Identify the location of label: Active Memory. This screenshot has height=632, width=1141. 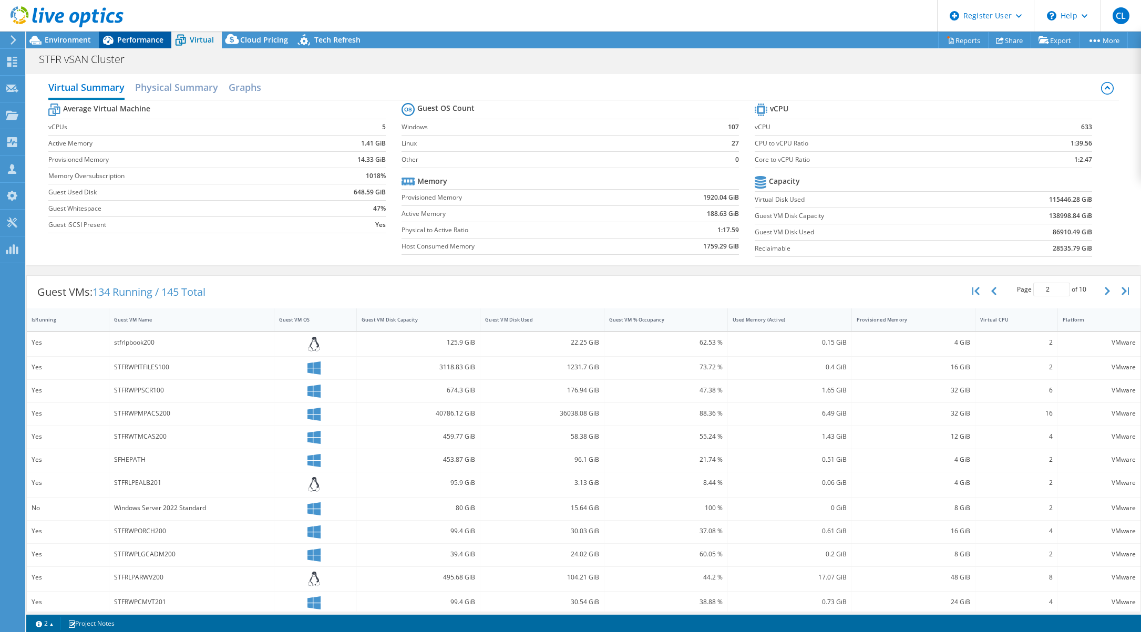
(177, 143).